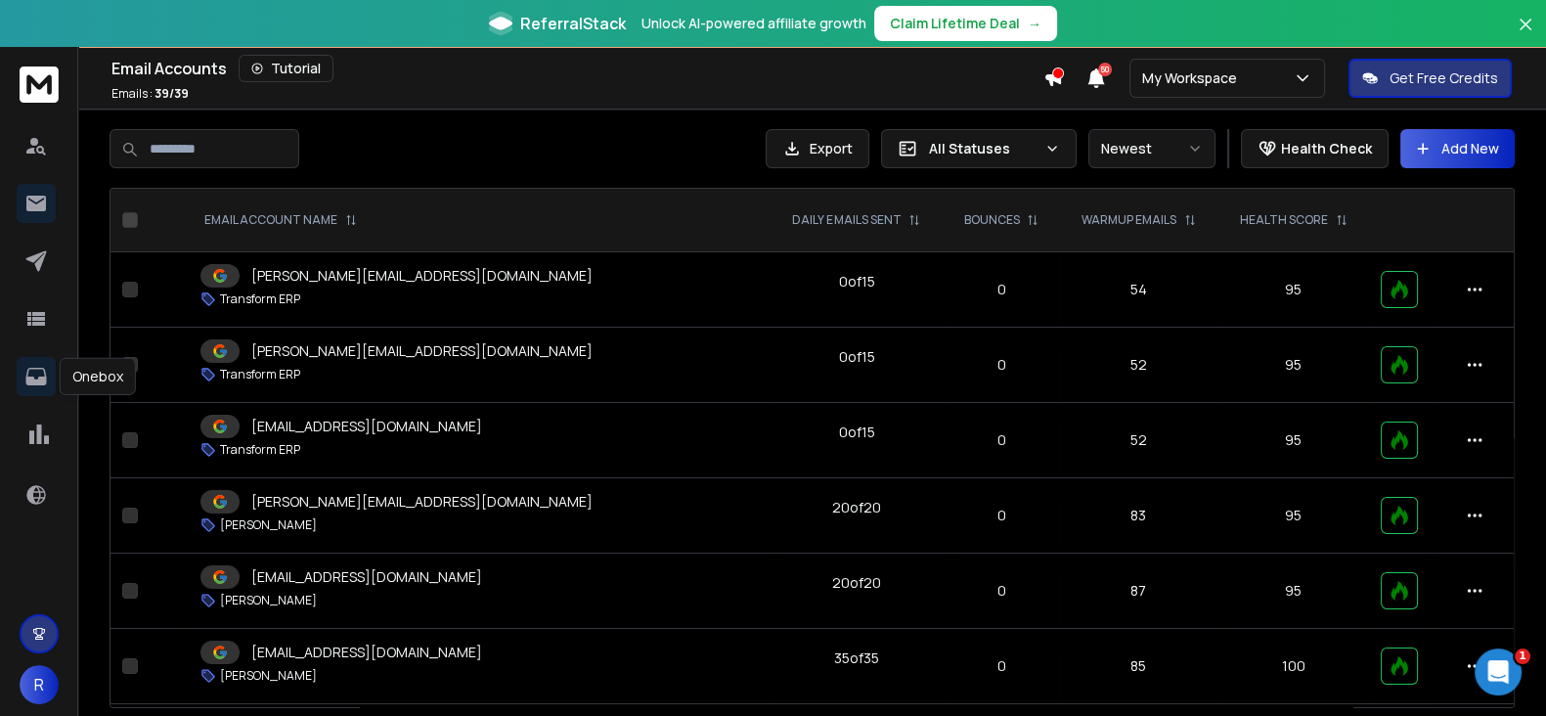 The image size is (1546, 716). What do you see at coordinates (39, 685) in the screenshot?
I see `button: R` at bounding box center [39, 685].